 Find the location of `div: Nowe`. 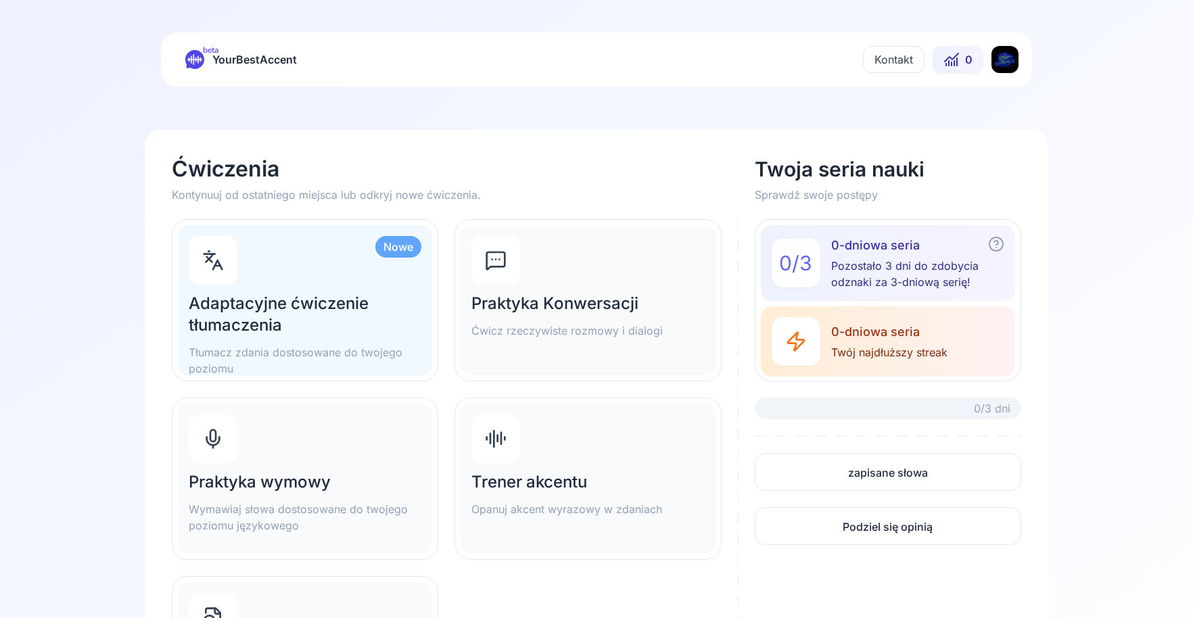

div: Nowe is located at coordinates (398, 247).